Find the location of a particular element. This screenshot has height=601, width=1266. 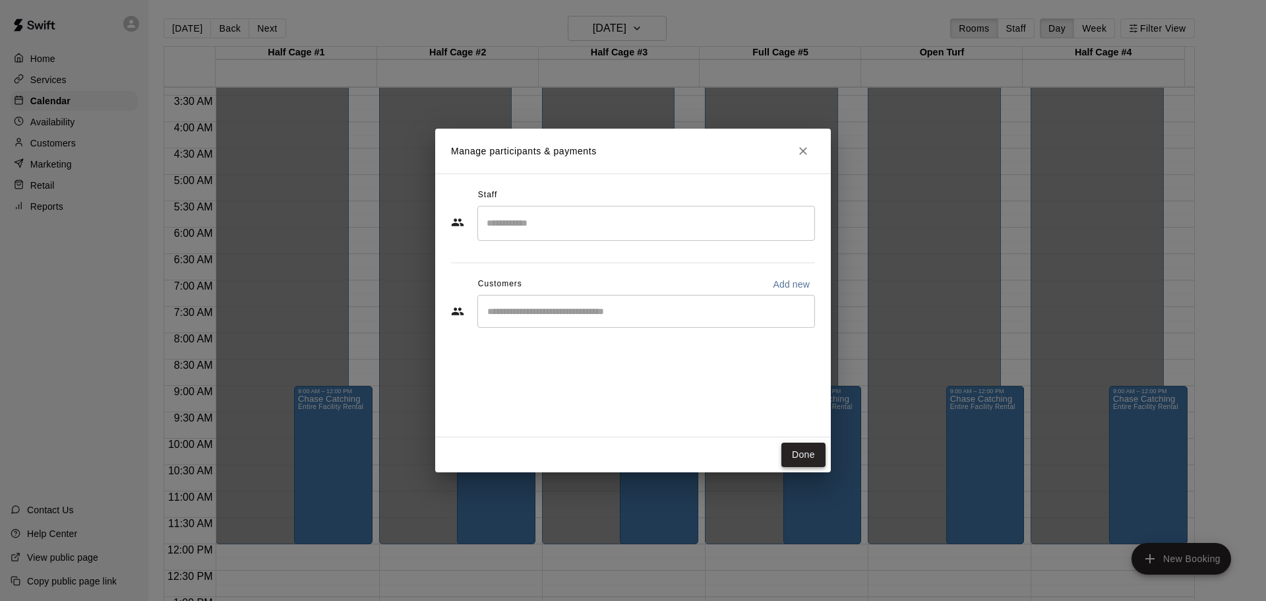

p: Manage participants & payments is located at coordinates (524, 151).